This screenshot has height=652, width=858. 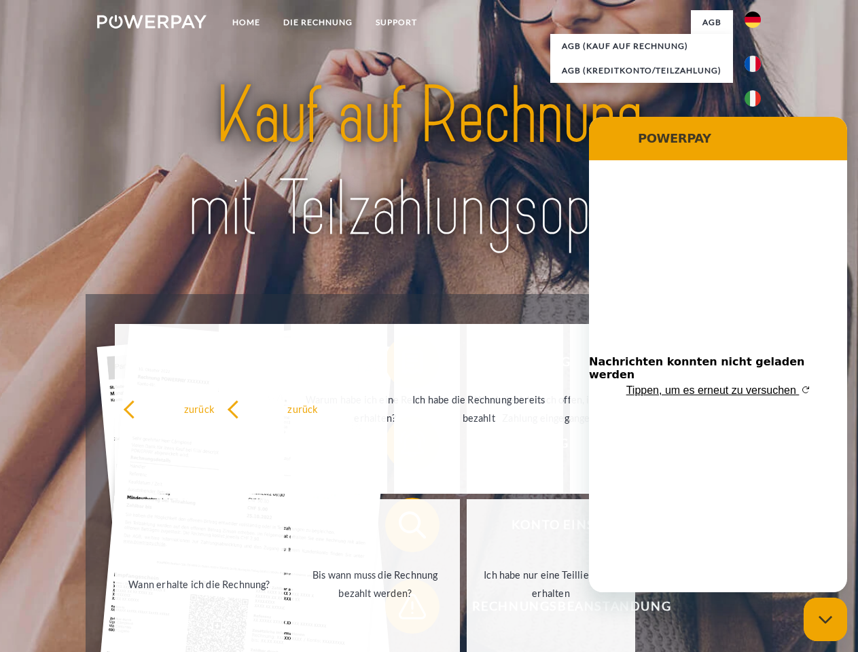 I want to click on a: AGB (Kreditkonto/Teilzahlung), so click(x=641, y=71).